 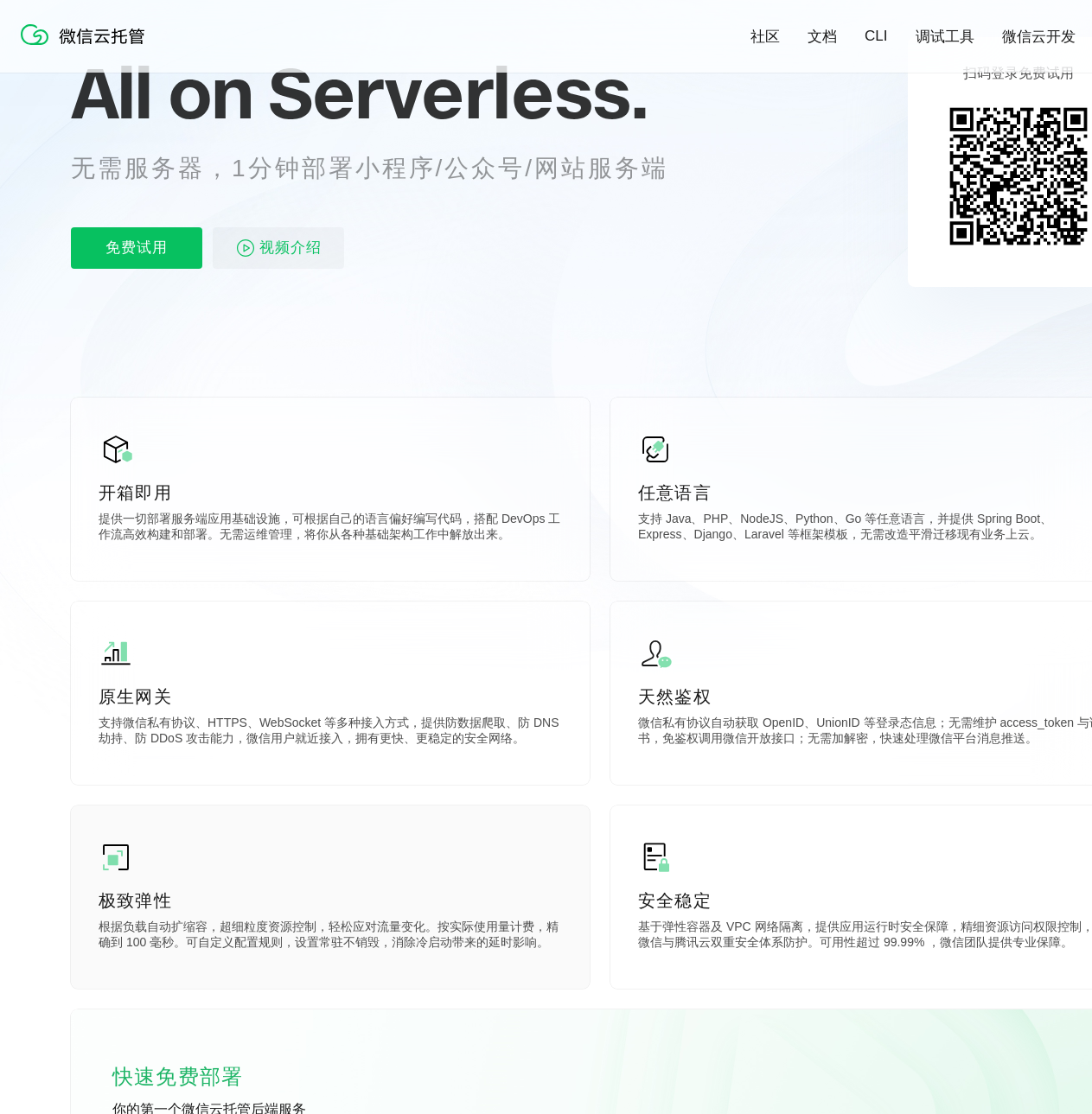 What do you see at coordinates (87, 47) in the screenshot?
I see `a: 微信云托管` at bounding box center [87, 47].